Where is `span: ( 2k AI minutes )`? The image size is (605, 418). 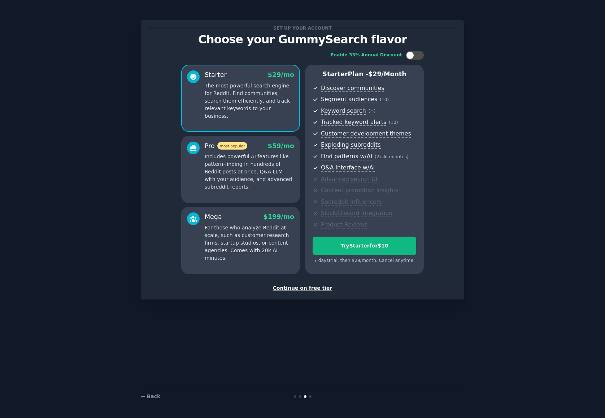 span: ( 2k AI minutes ) is located at coordinates (392, 157).